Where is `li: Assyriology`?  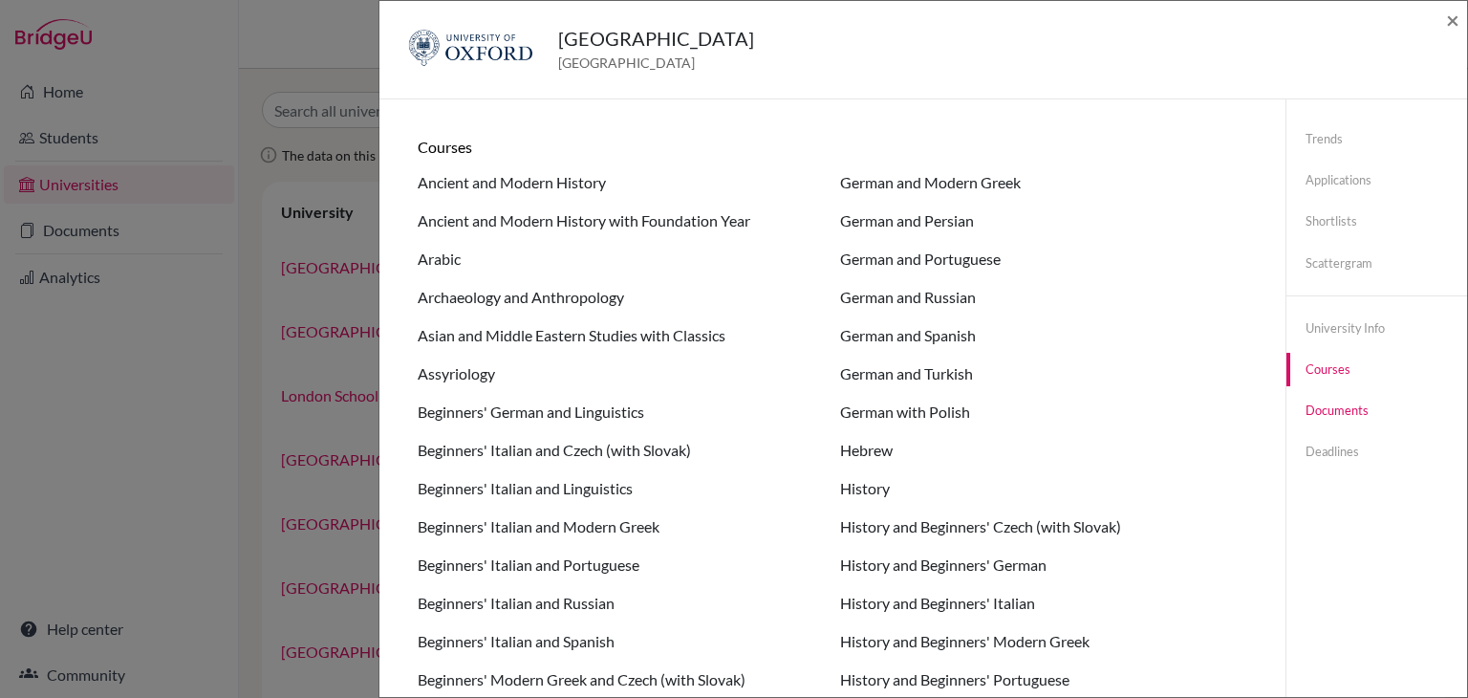
li: Assyriology is located at coordinates (621, 374).